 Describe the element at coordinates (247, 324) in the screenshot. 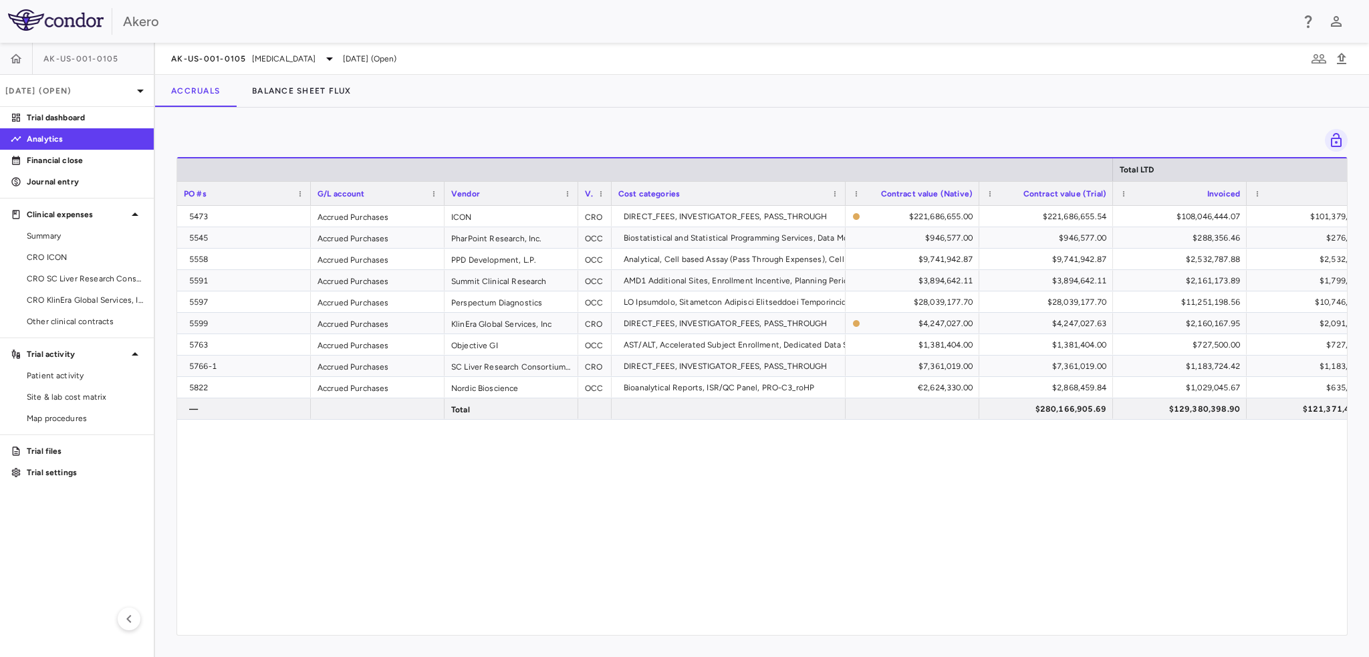

I see `div: 5599` at that location.